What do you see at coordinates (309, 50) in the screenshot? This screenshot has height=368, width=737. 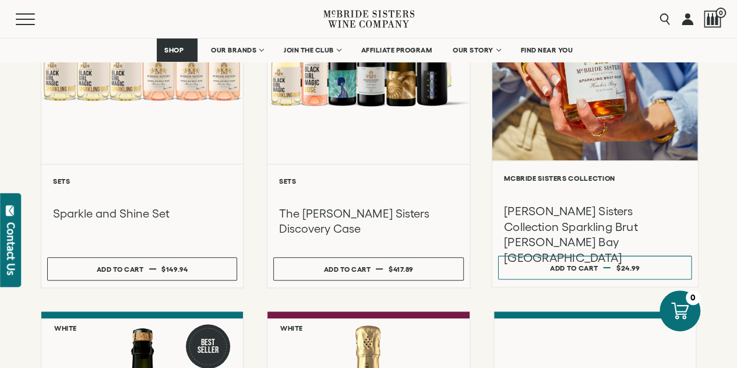 I see `span: JOIN THE CLUB` at bounding box center [309, 50].